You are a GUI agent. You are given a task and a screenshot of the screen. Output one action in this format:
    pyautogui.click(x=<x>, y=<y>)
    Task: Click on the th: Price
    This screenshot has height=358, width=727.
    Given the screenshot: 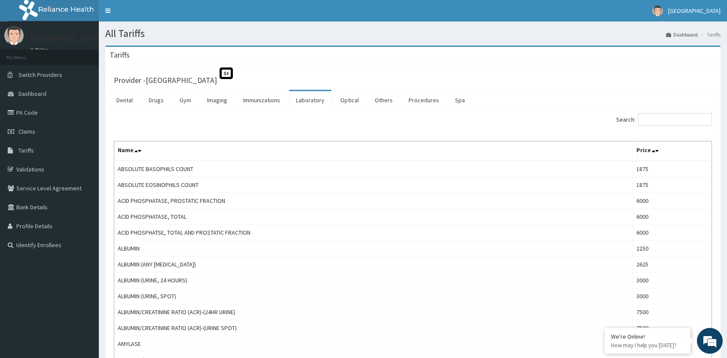 What is the action you would take?
    pyautogui.click(x=672, y=151)
    